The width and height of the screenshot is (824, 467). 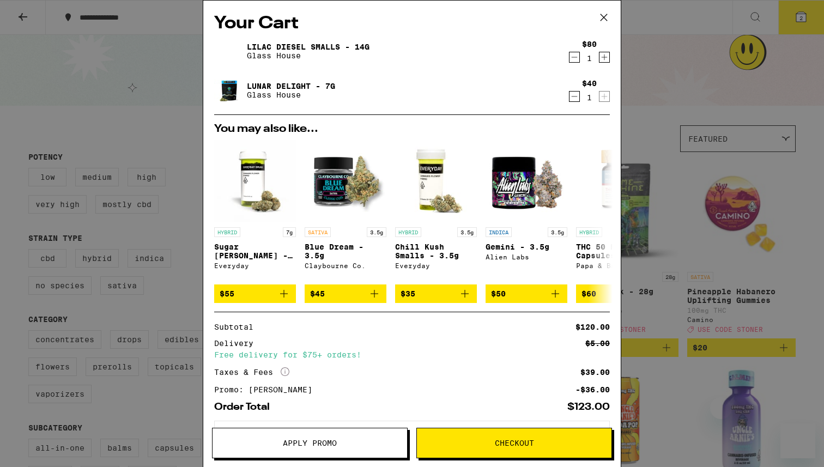 I want to click on p: Gemini - 3.5g, so click(x=526, y=247).